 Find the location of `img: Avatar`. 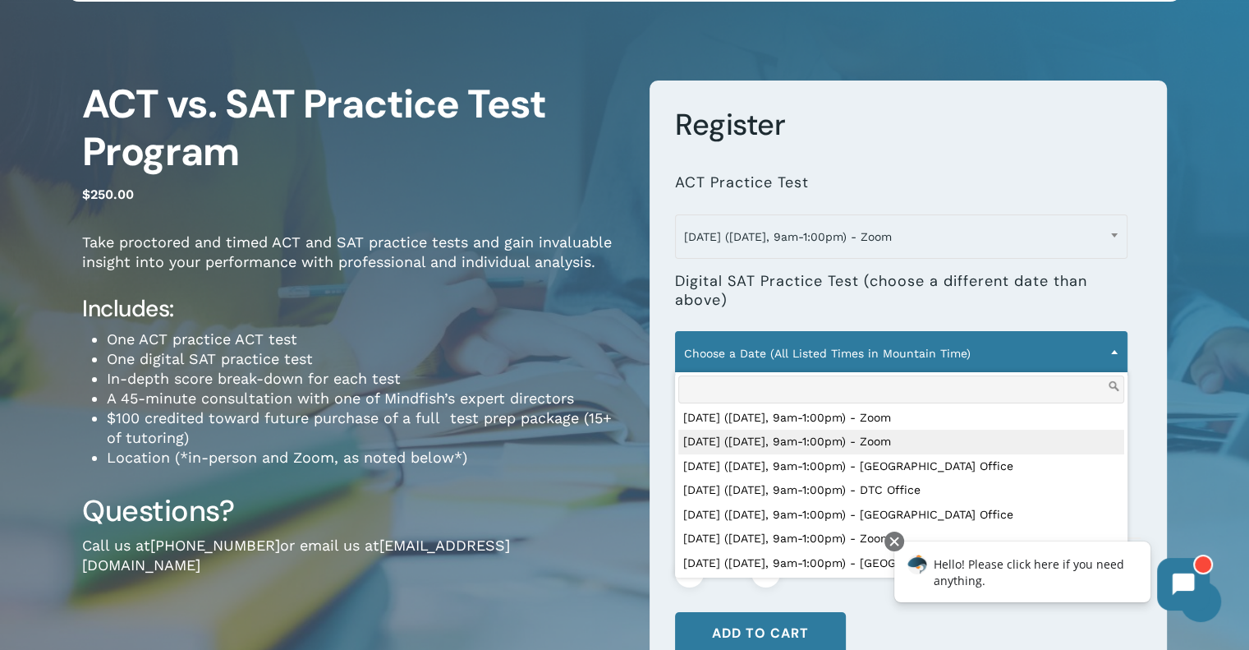

img: Avatar is located at coordinates (40, 36).